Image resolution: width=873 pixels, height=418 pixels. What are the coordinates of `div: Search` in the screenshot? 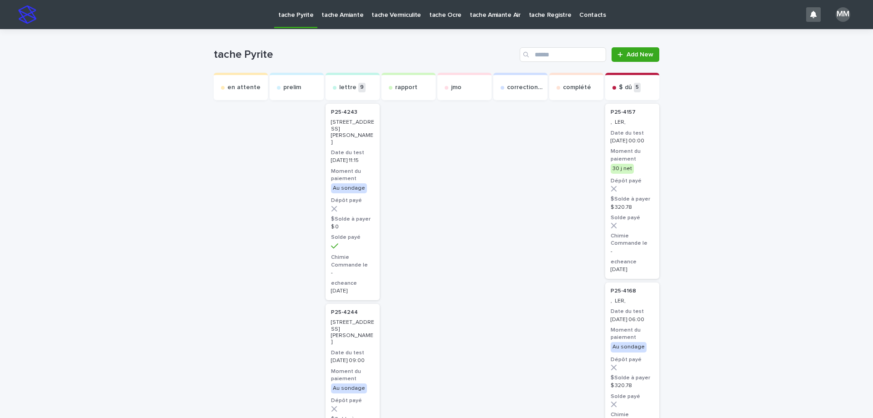 It's located at (563, 55).